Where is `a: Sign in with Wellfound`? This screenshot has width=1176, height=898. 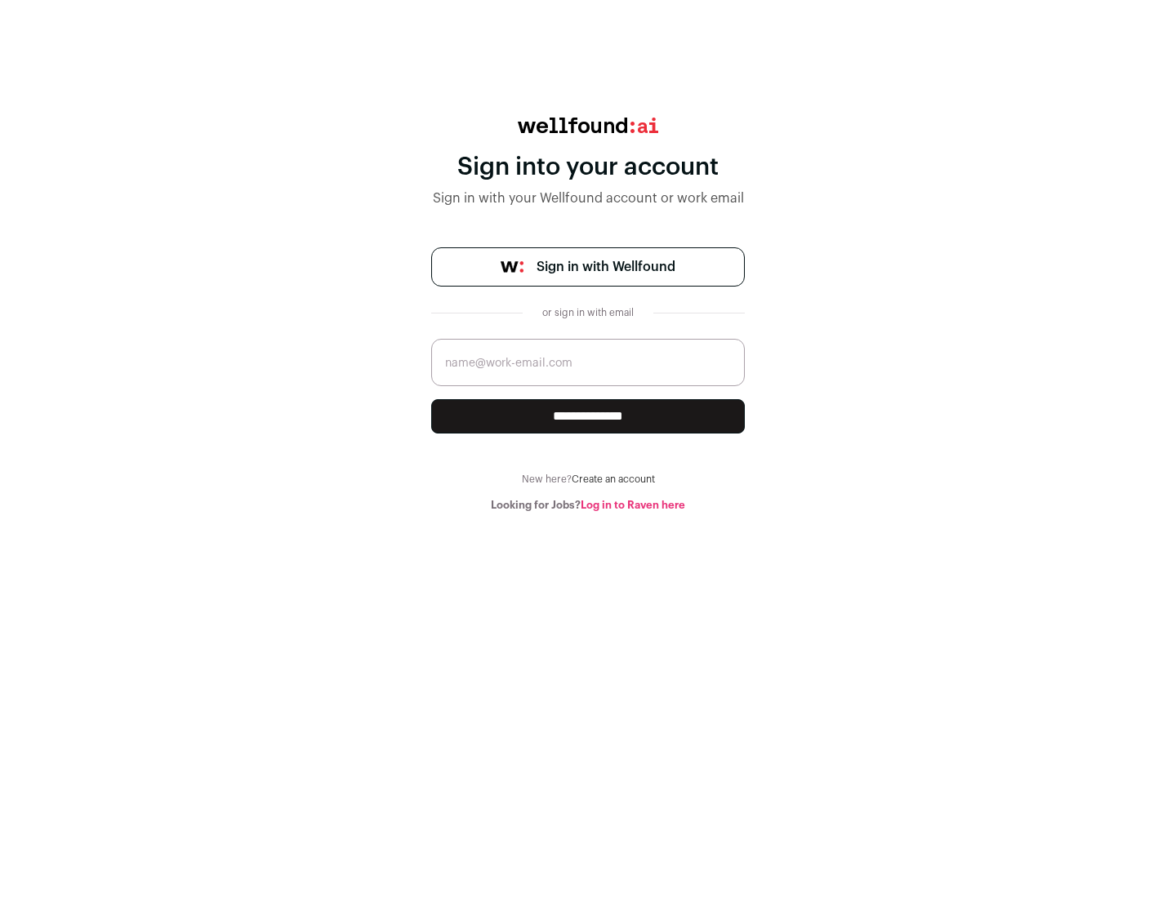
a: Sign in with Wellfound is located at coordinates (588, 267).